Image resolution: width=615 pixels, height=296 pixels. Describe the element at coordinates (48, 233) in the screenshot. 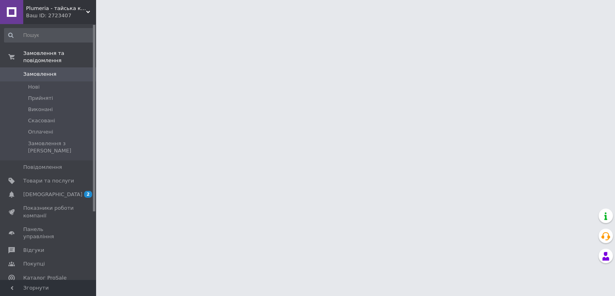

I see `span: Панель управління` at that location.